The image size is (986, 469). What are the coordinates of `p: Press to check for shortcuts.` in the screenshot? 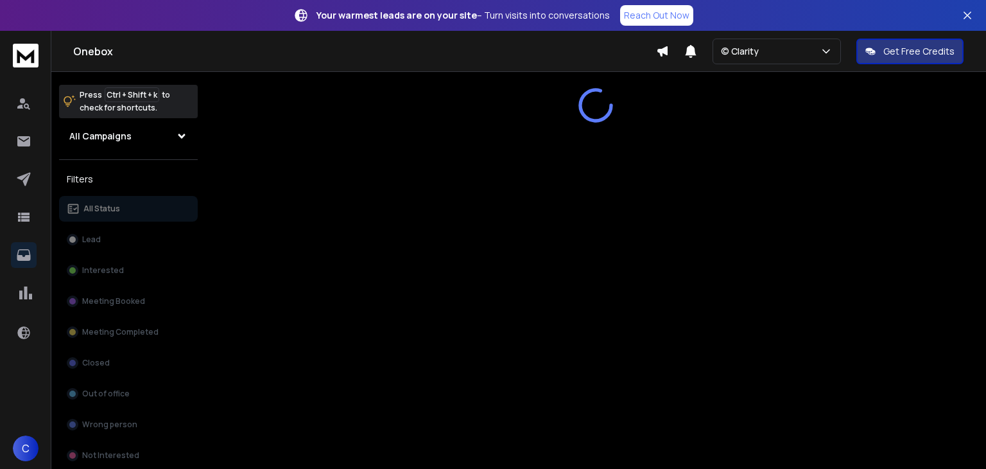 It's located at (125, 101).